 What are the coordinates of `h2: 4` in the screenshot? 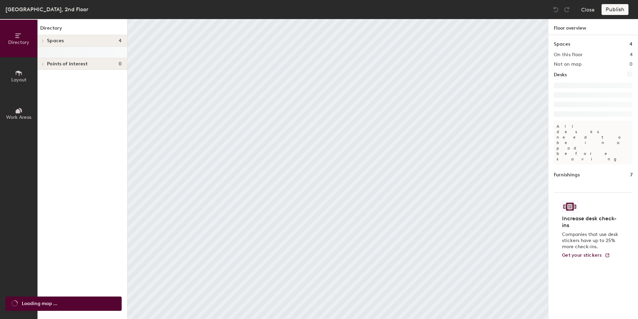 It's located at (631, 55).